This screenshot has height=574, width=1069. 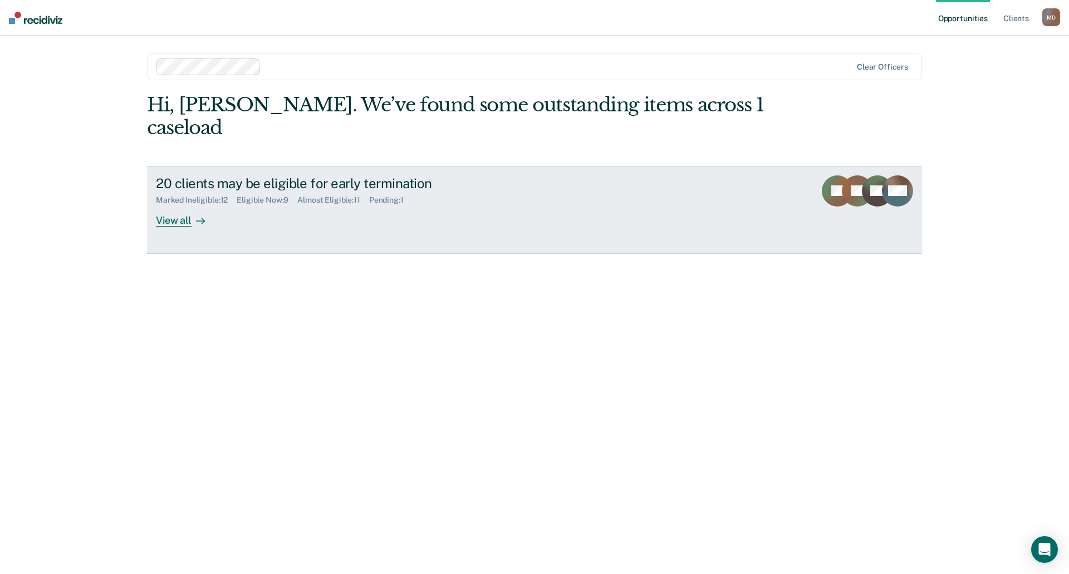 What do you see at coordinates (1052, 17) in the screenshot?
I see `button: MD` at bounding box center [1052, 17].